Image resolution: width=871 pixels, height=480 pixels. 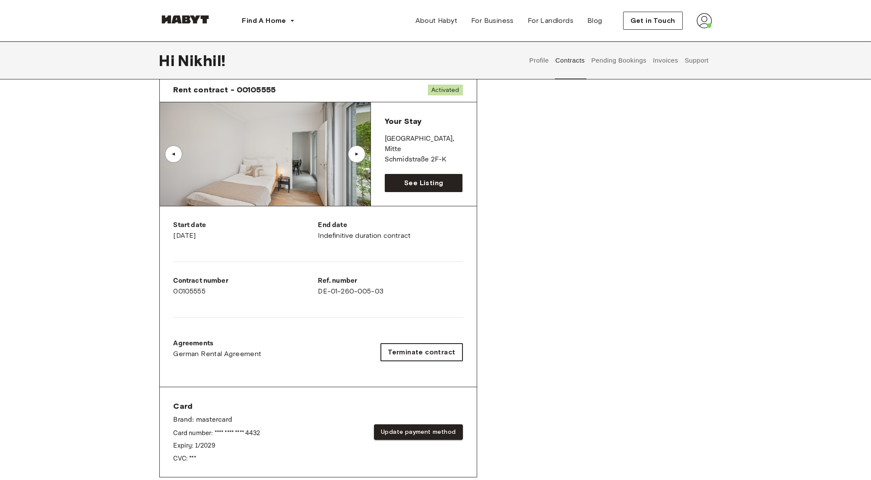 What do you see at coordinates (539, 60) in the screenshot?
I see `button: Profile` at bounding box center [539, 60].